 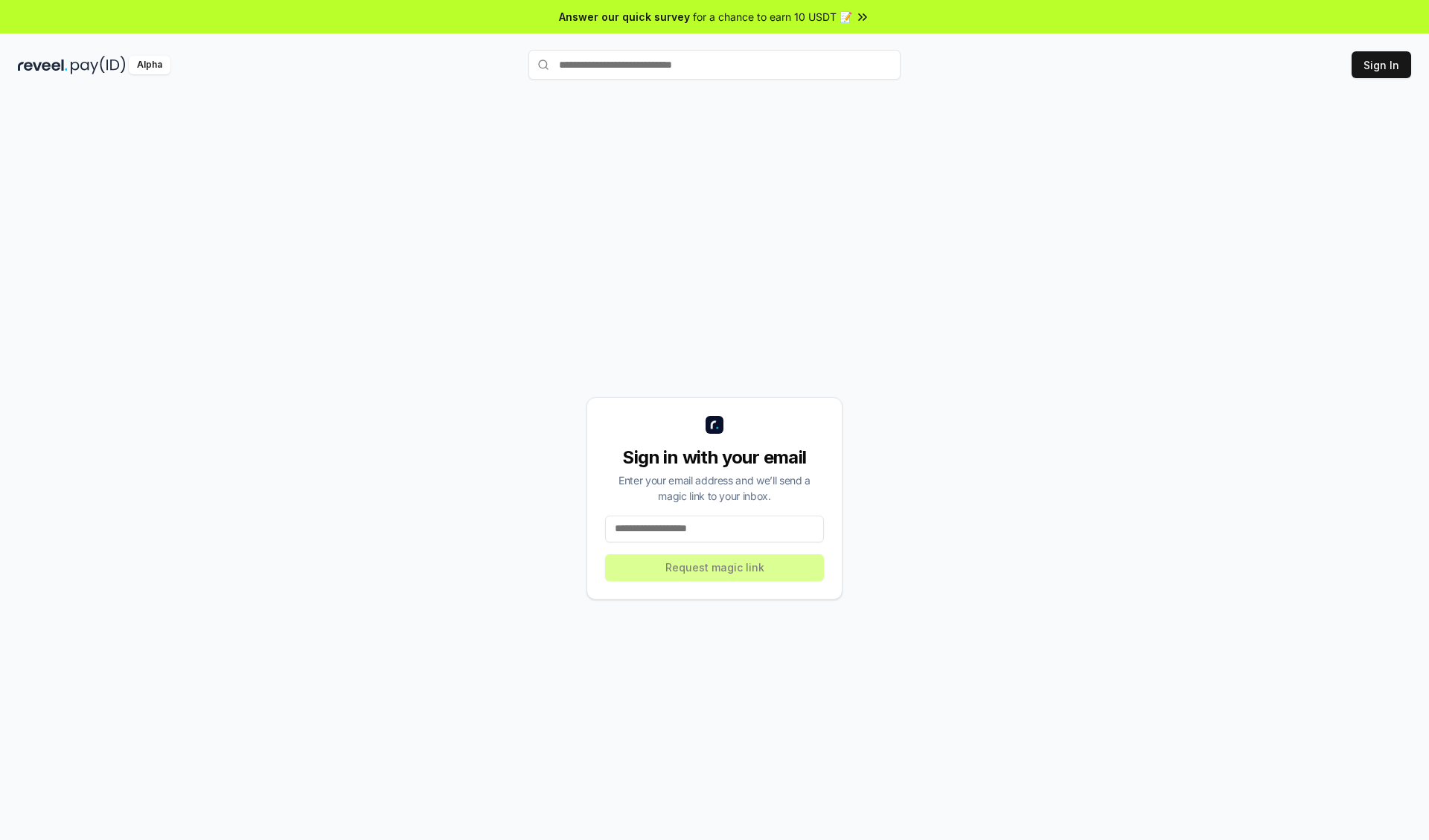 I want to click on img: reveel_dark, so click(x=42, y=65).